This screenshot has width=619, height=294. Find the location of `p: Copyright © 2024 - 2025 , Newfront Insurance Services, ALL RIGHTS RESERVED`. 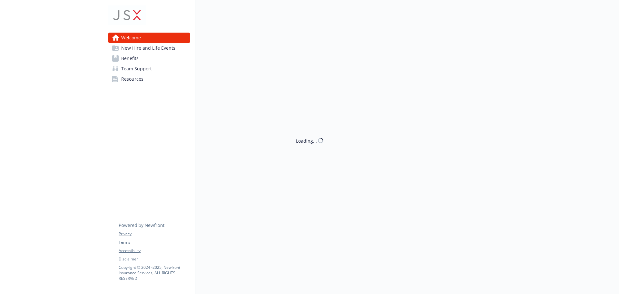

p: Copyright © 2024 - 2025 , Newfront Insurance Services, ALL RIGHTS RESERVED is located at coordinates (154, 272).